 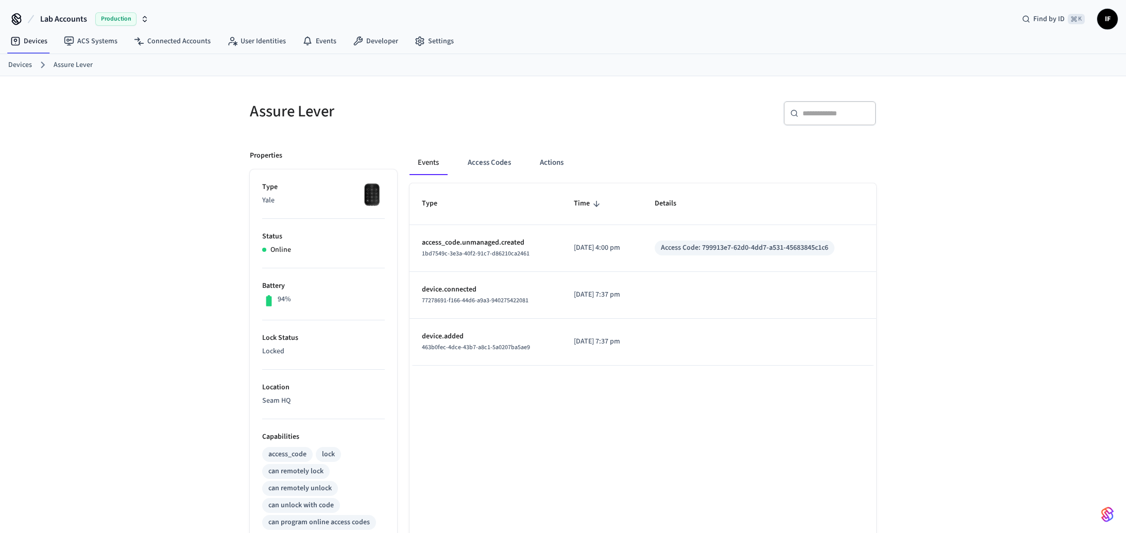 I want to click on span: Details, so click(x=672, y=204).